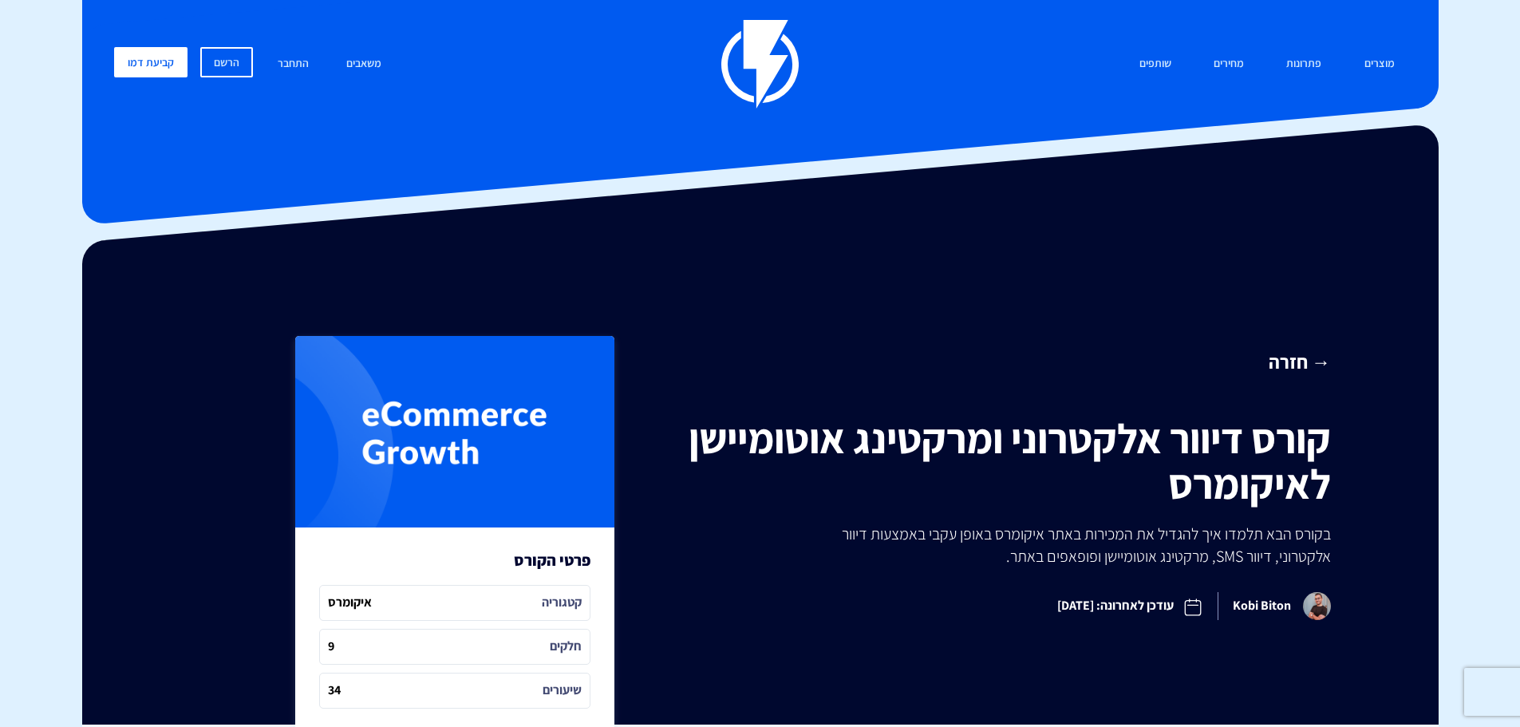  What do you see at coordinates (1067, 545) in the screenshot?
I see `p: בקורס הבא תלמדו איך להגדיל את המכירות באתר איקומרס באופן עקבי באמצעות דיוור אלקטרוני, דיוור SMS, ...` at bounding box center [1067, 545].